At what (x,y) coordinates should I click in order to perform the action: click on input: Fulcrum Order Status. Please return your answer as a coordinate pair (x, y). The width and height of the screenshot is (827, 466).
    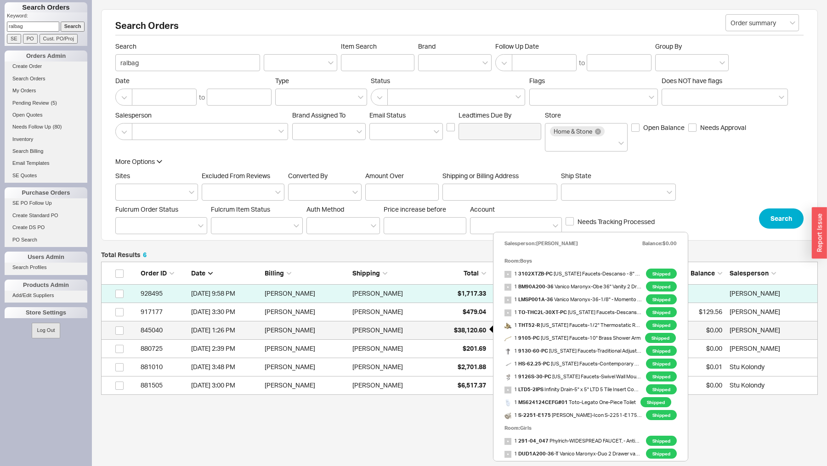
    Looking at the image, I should click on (124, 226).